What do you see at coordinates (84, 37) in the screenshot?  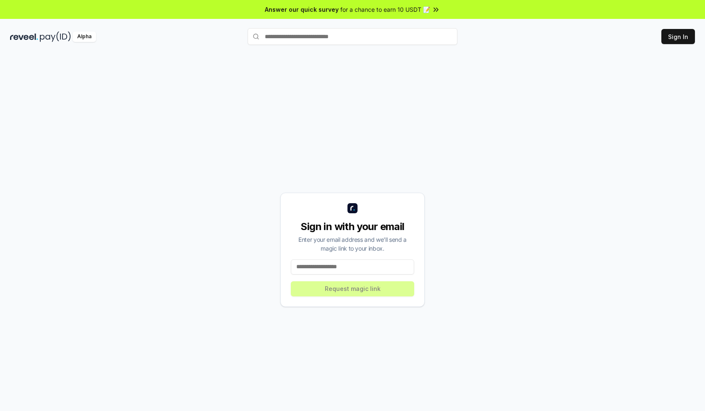 I see `div: Alpha` at bounding box center [84, 37].